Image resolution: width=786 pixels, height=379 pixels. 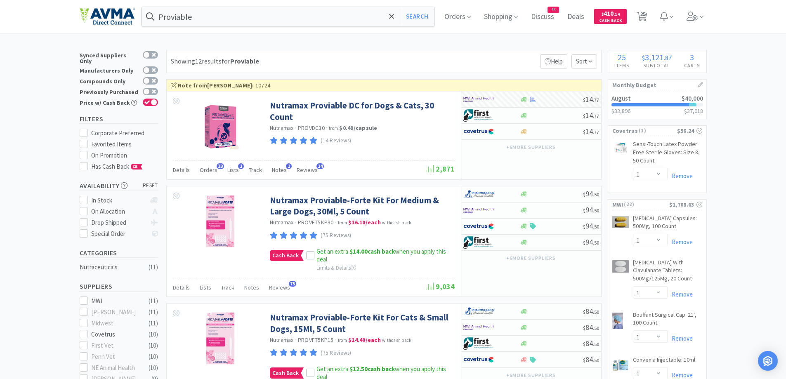 What do you see at coordinates (316, 222) in the screenshot?
I see `span: PROVFT5KP30` at bounding box center [316, 222].